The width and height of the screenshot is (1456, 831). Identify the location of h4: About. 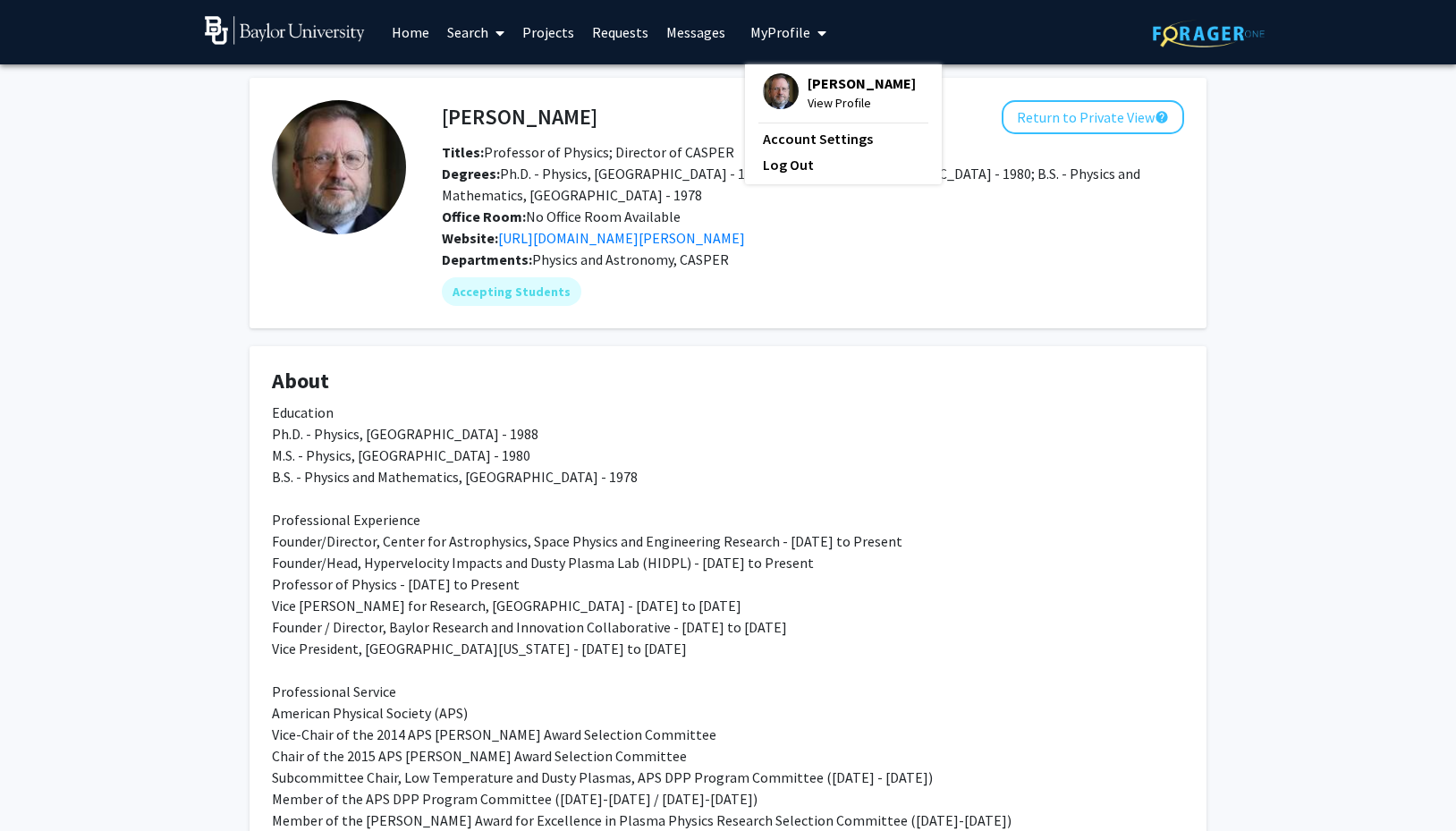
(728, 381).